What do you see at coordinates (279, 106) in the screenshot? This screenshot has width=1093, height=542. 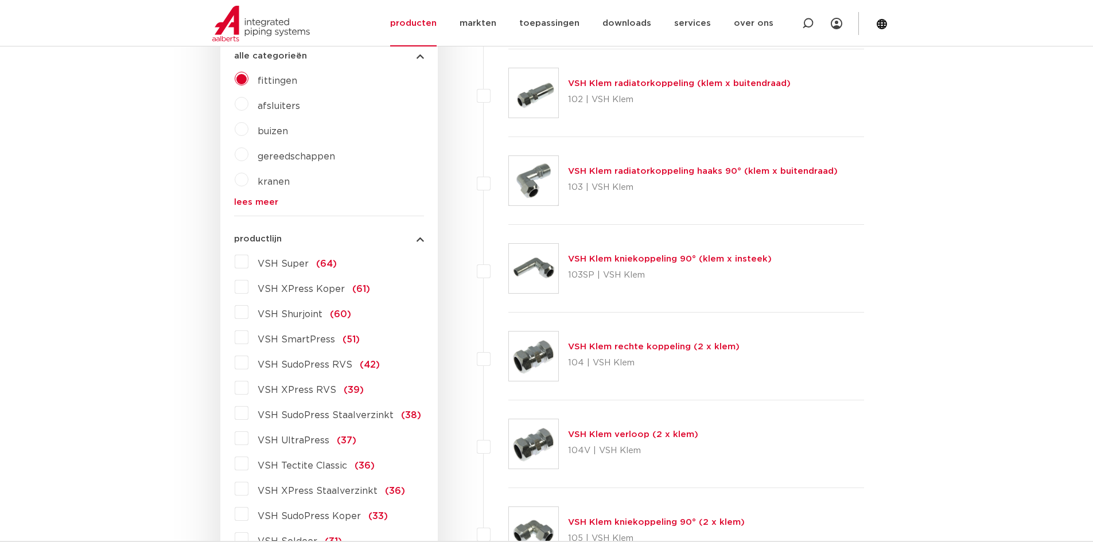 I see `span: afsluiters` at bounding box center [279, 106].